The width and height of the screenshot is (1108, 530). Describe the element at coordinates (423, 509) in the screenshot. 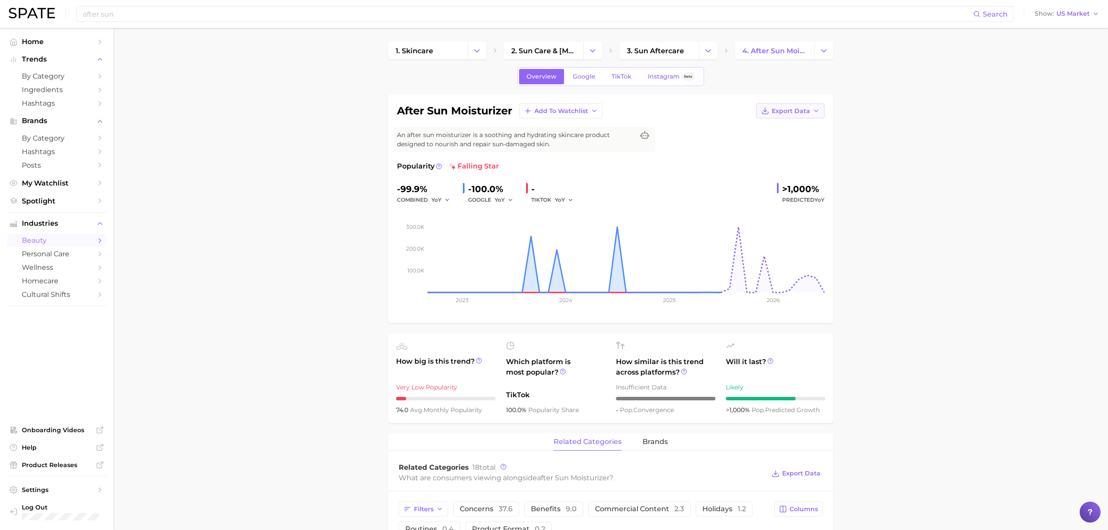

I see `button: Filters` at that location.